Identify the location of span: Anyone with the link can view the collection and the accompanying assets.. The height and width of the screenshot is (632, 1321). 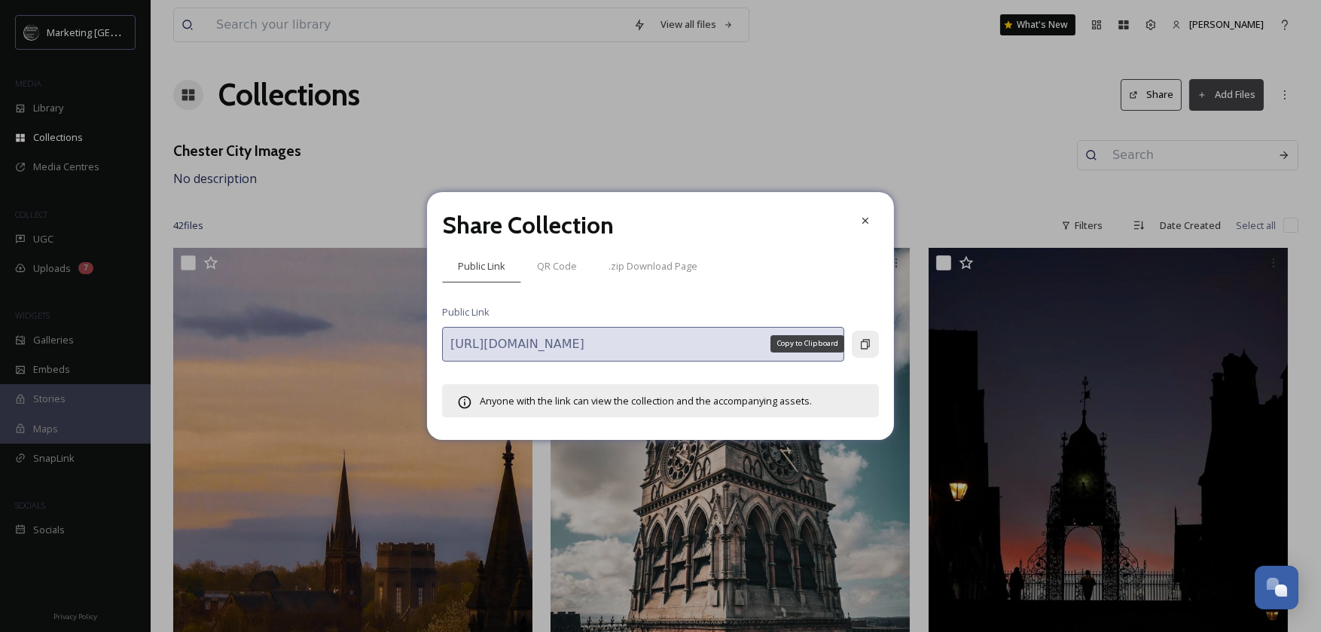
(646, 401).